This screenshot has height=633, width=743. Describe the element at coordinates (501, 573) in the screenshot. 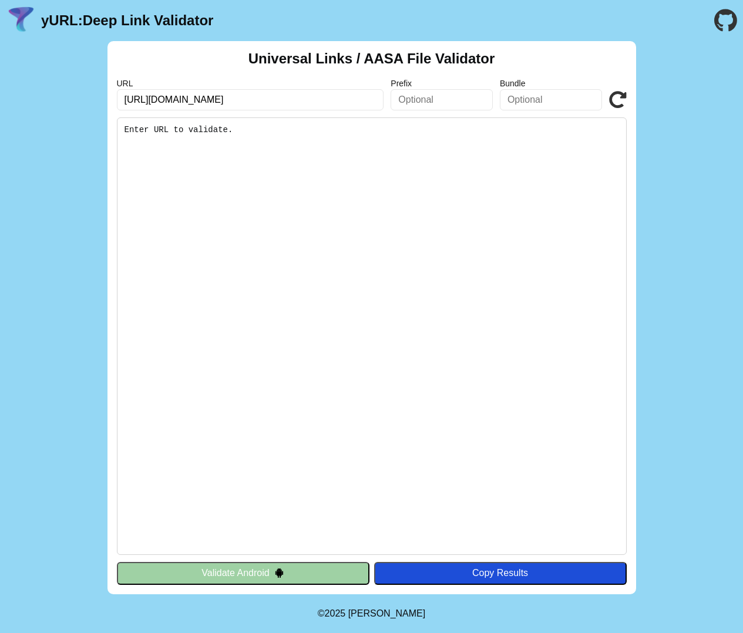

I see `button: Copy Results` at that location.